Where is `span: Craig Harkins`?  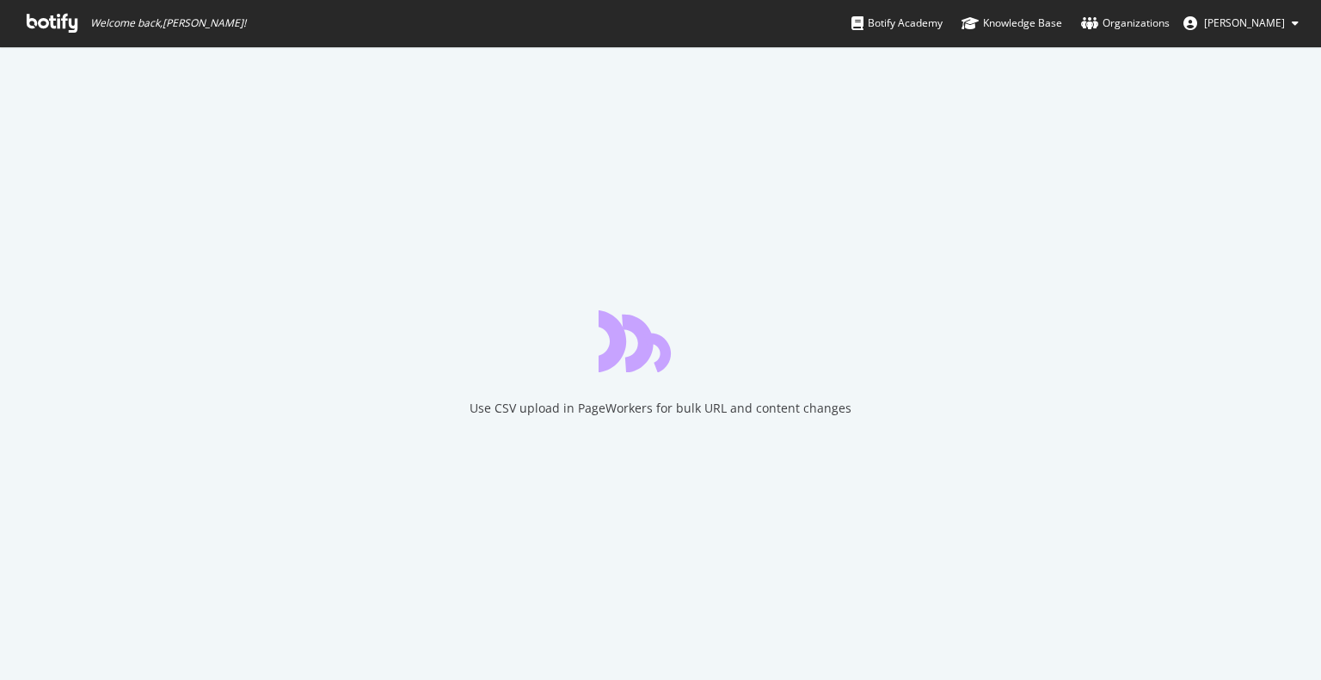 span: Craig Harkins is located at coordinates (1244, 22).